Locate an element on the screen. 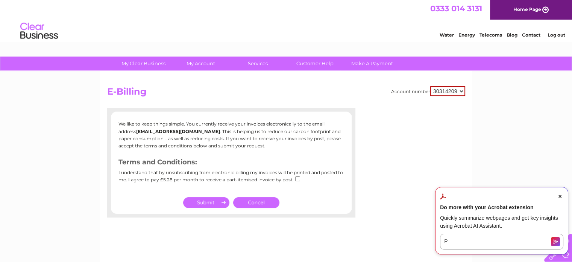 This screenshot has height=262, width=572. a: Log out is located at coordinates (556, 35).